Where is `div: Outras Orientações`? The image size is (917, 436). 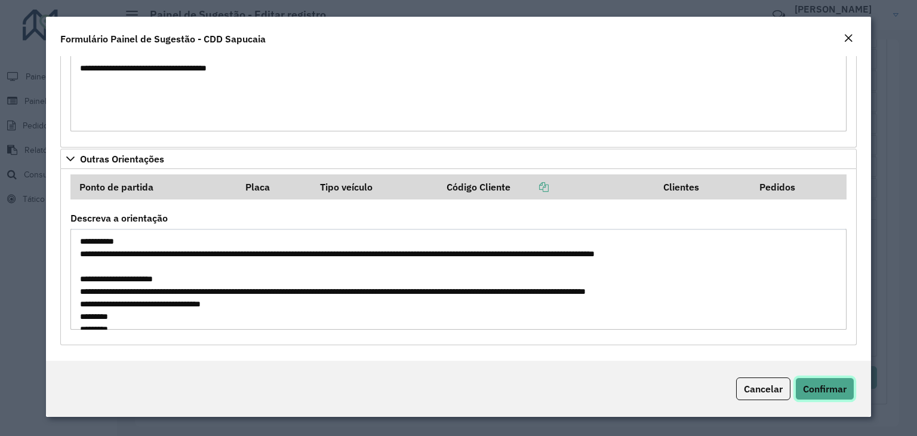
div: Outras Orientações is located at coordinates (458, 257).